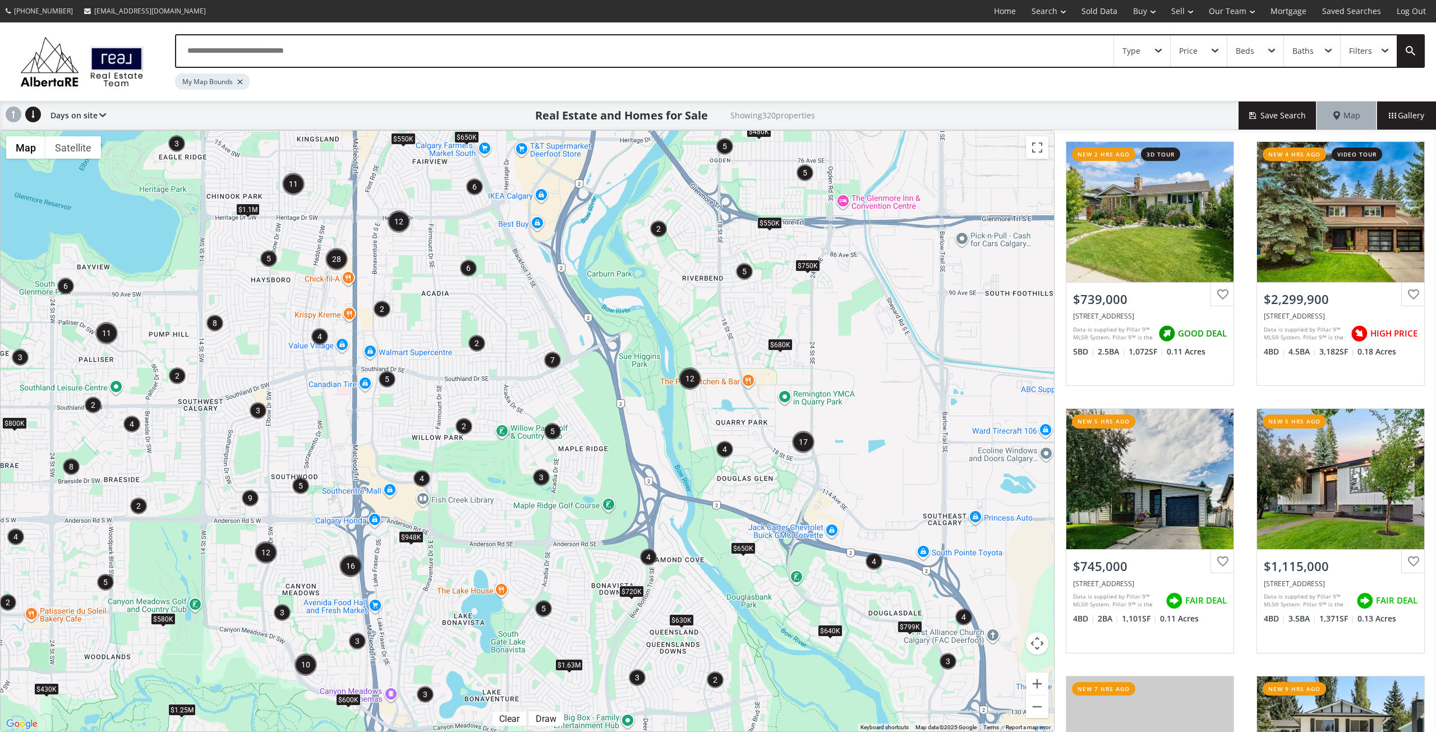  I want to click on div: Clear, so click(509, 719).